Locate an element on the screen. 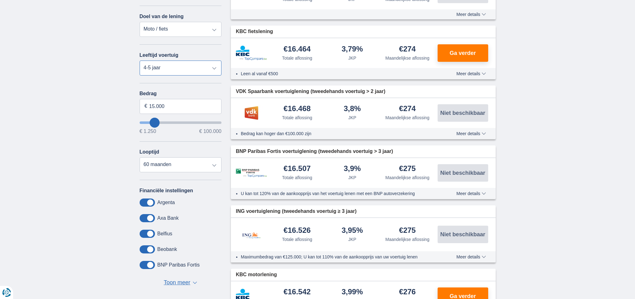  label: Bedrag is located at coordinates (180, 94).